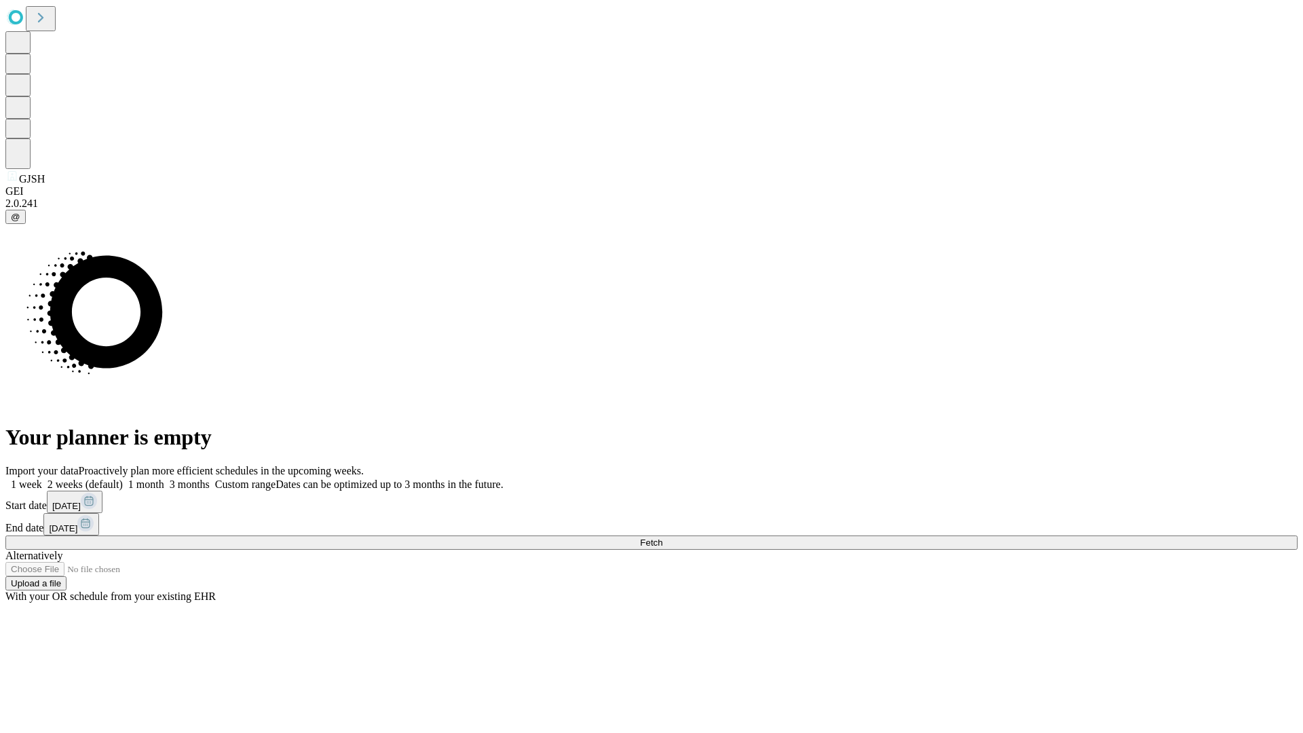 The height and width of the screenshot is (733, 1303). I want to click on span: 3 months, so click(189, 484).